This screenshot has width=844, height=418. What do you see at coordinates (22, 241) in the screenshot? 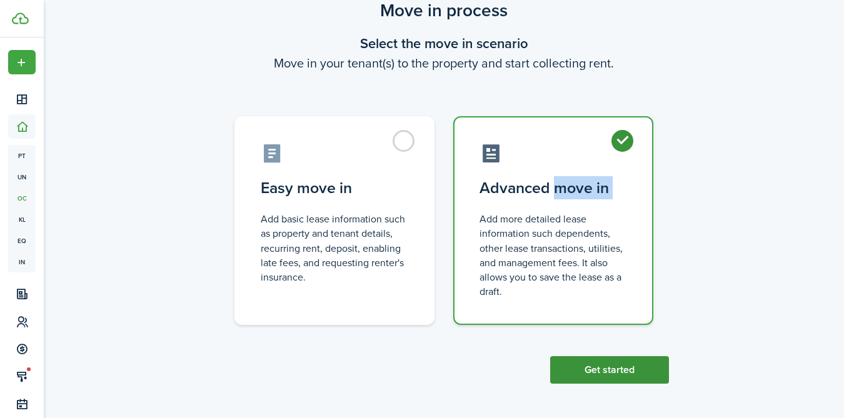
I see `a: eq` at bounding box center [22, 241].